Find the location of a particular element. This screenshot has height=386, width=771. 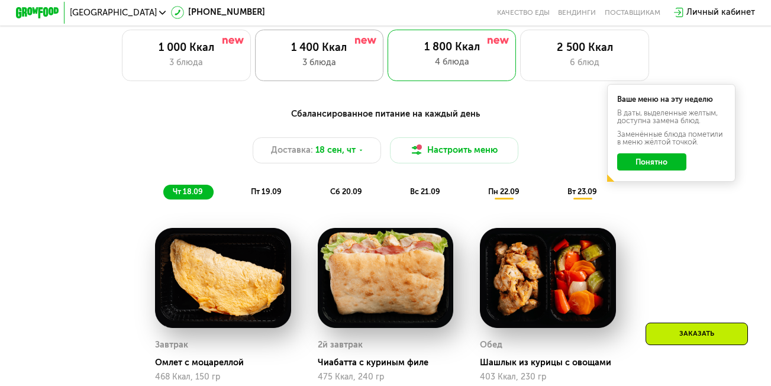

div: 1 800 Ккал is located at coordinates (452, 47).